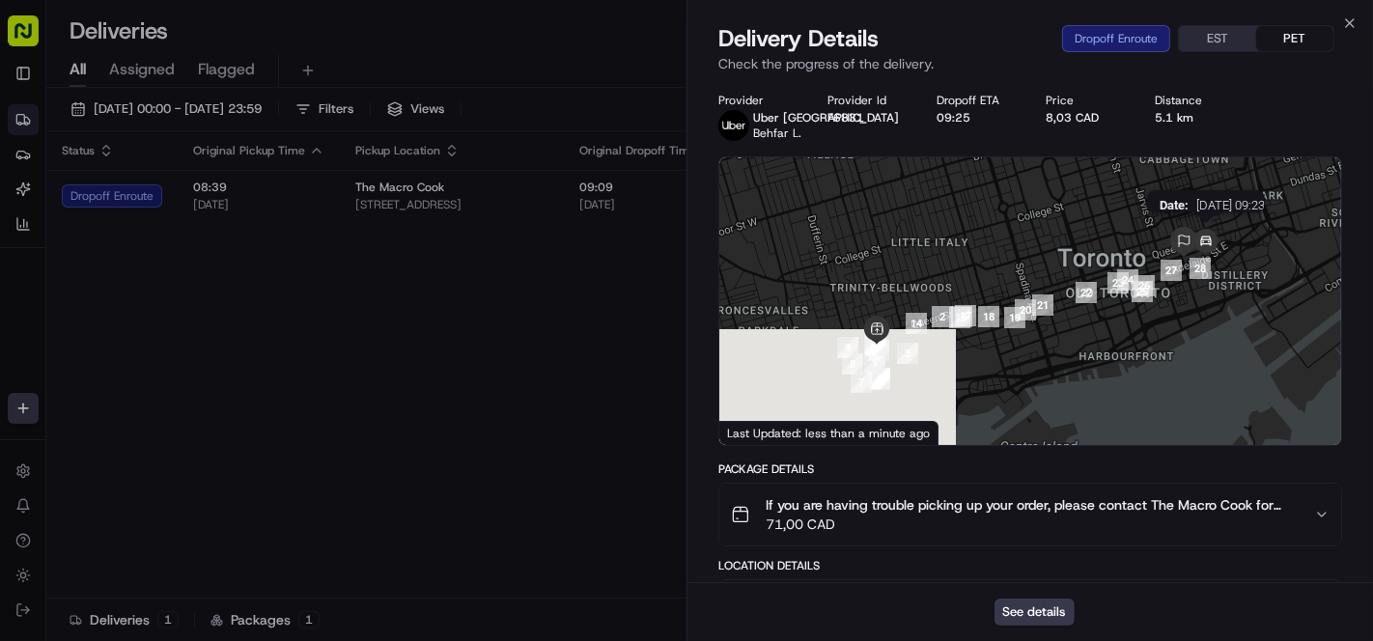  Describe the element at coordinates (212, 333) in the screenshot. I see `span: Pylon` at that location.